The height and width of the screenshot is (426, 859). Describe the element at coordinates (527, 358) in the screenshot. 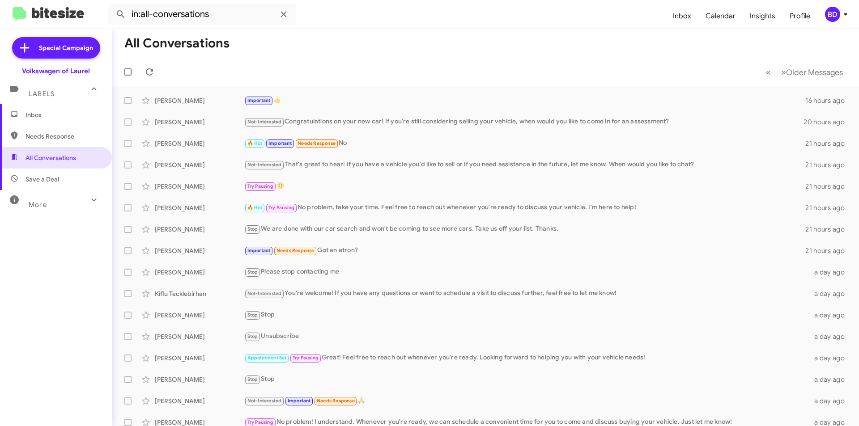

I see `div: Great! Feel free to reach out whenever you're ready. Looking forward to helping you with your veh...` at that location.